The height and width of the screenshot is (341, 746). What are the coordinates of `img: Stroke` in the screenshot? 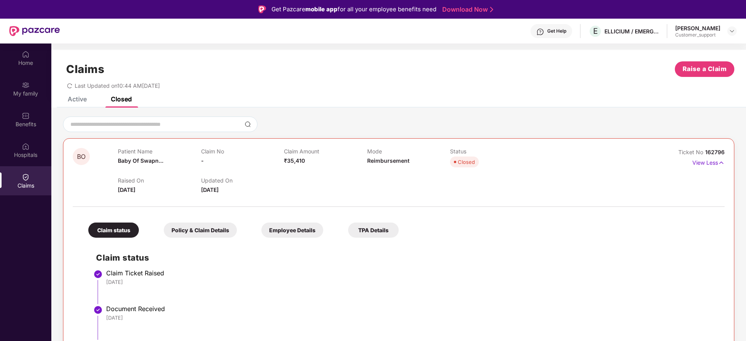 It's located at (492, 9).